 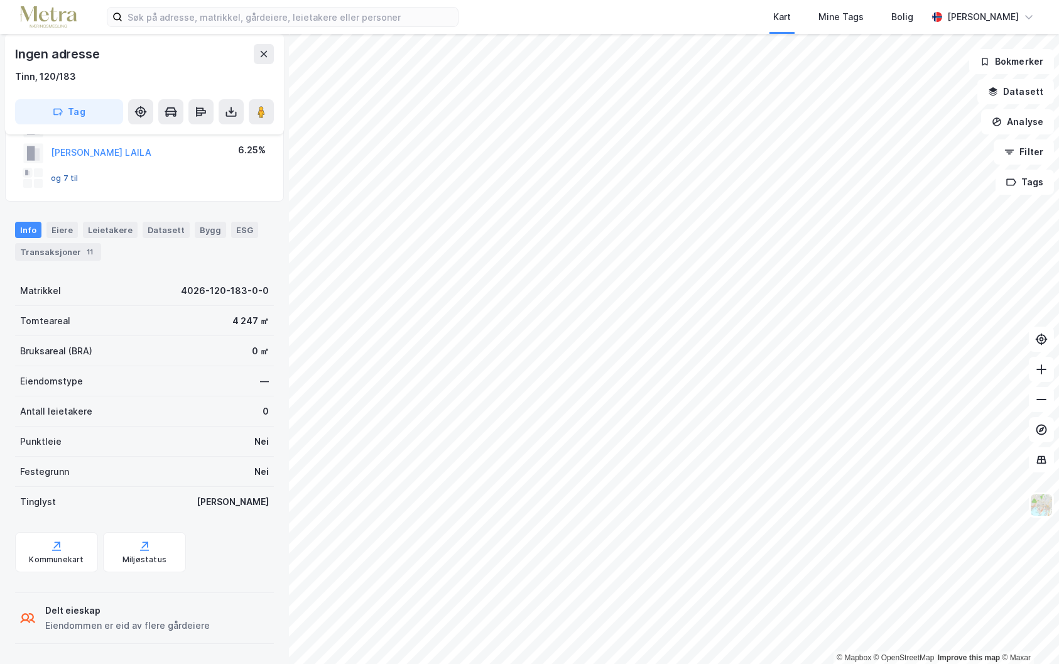 What do you see at coordinates (166, 230) in the screenshot?
I see `div: Datasett` at bounding box center [166, 230].